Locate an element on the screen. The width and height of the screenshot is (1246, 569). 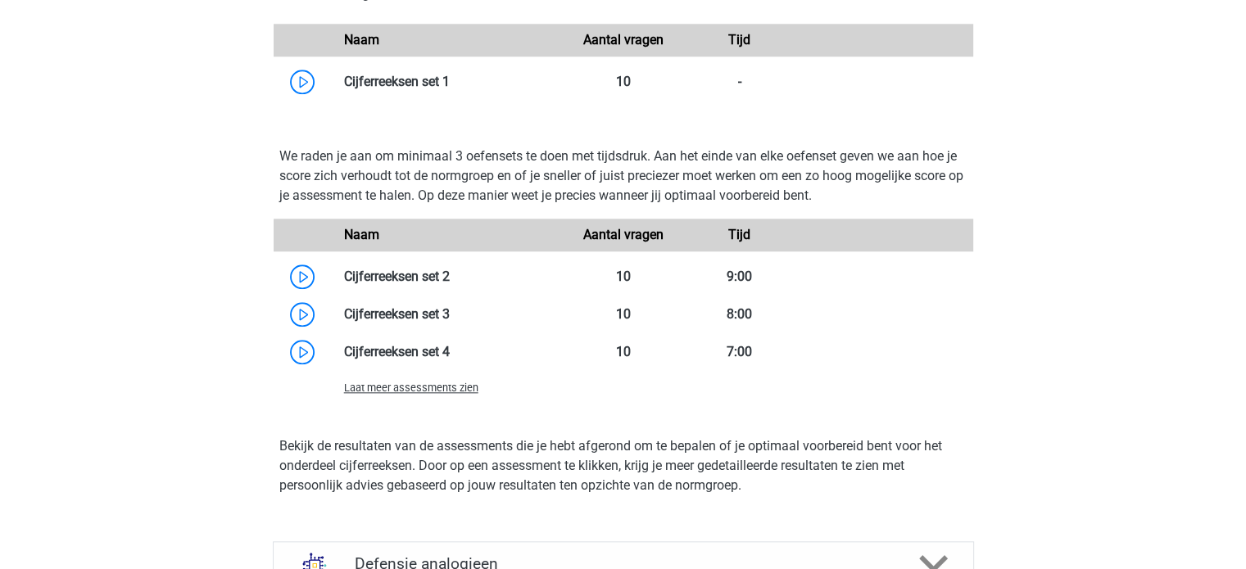
p: We raden je aan om minimaal 3 oefensets te doen met tijdsdruk. Aan het einde van elke oefenset ge... is located at coordinates (623, 176).